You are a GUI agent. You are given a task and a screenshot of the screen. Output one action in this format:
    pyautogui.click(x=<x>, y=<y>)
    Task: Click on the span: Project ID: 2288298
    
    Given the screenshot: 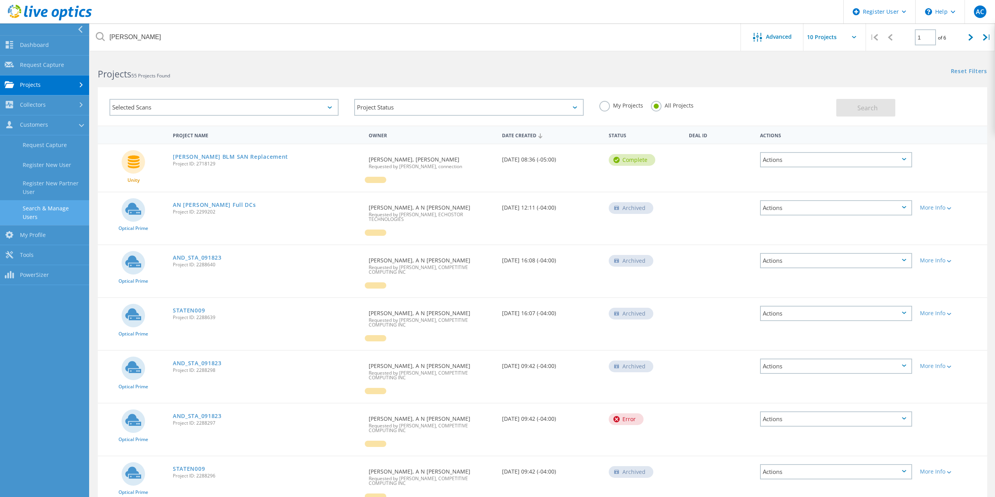 What is the action you would take?
    pyautogui.click(x=267, y=370)
    